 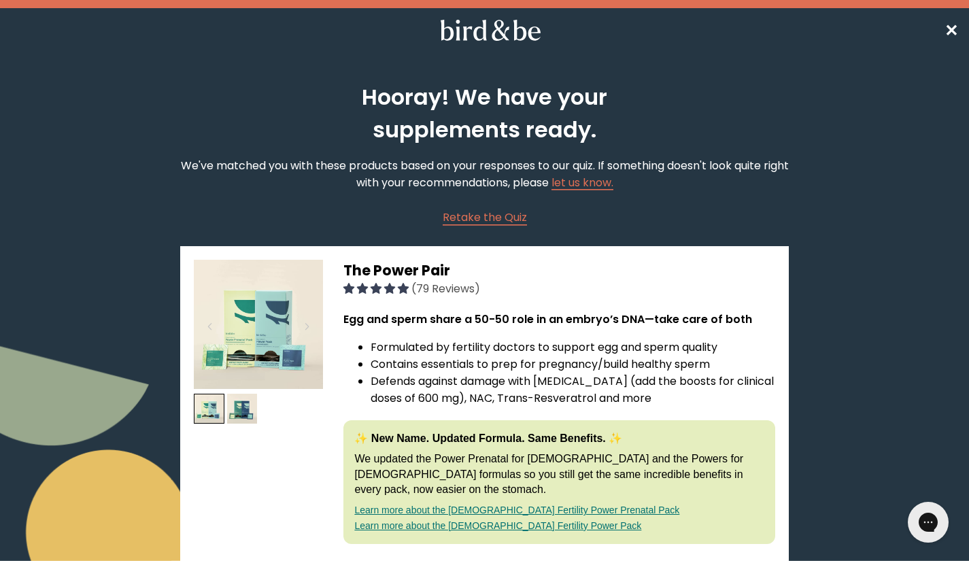 What do you see at coordinates (582, 182) in the screenshot?
I see `a: let us know.` at bounding box center [582, 182].